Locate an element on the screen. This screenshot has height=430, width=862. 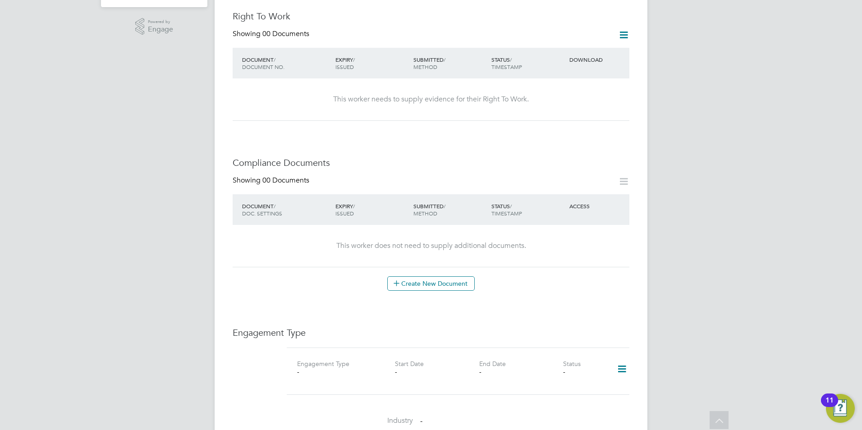
div: DOWNLOAD is located at coordinates (598, 59).